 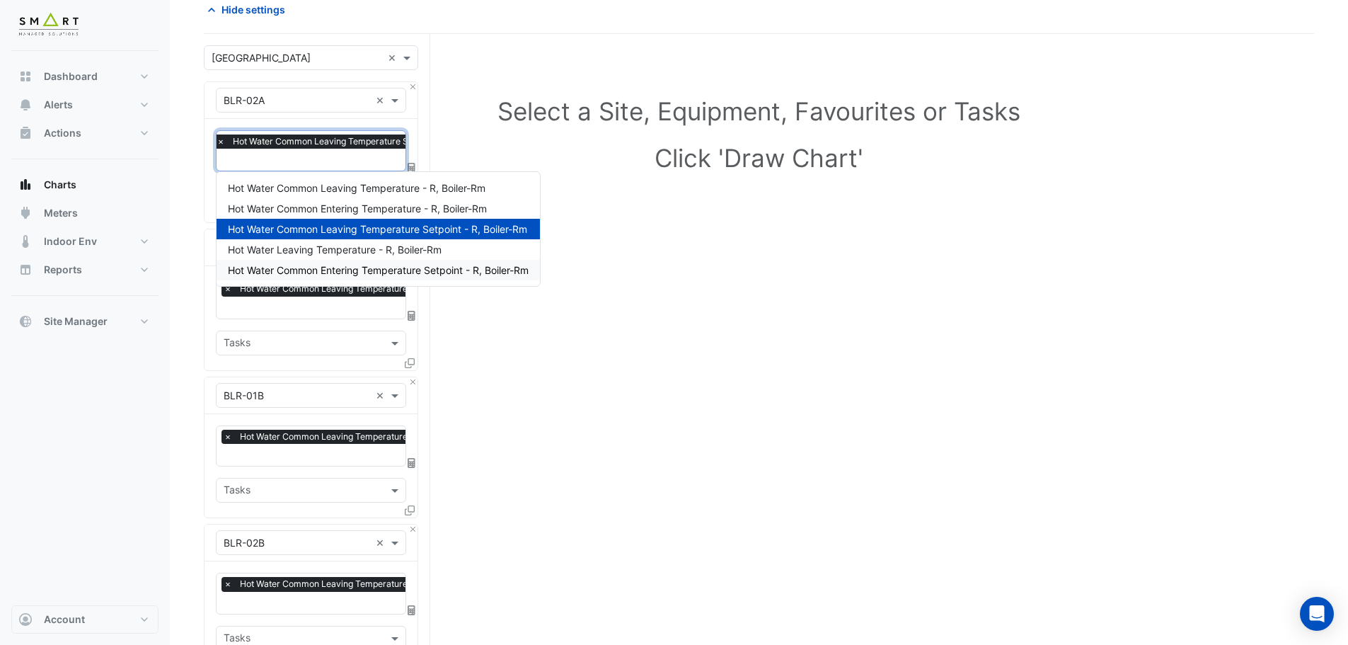 I want to click on button: Actions, so click(x=85, y=133).